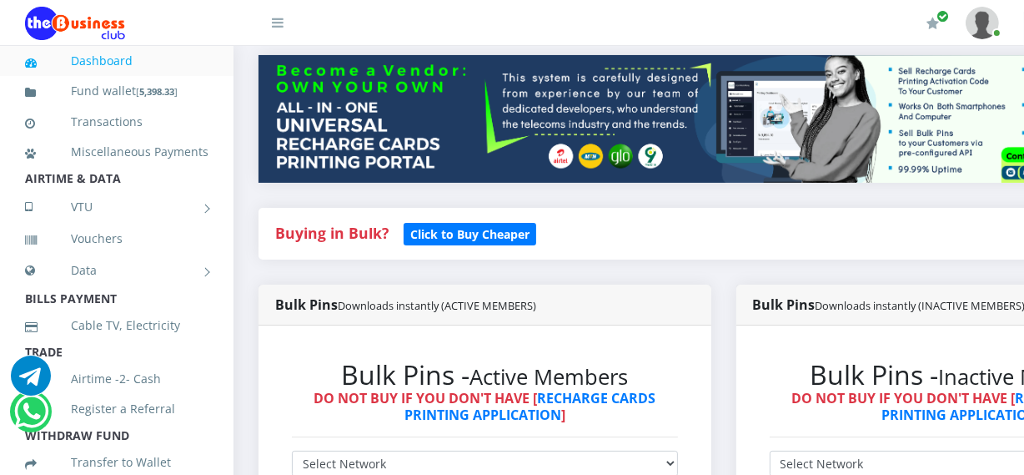  What do you see at coordinates (117, 270) in the screenshot?
I see `a: Data` at bounding box center [117, 270].